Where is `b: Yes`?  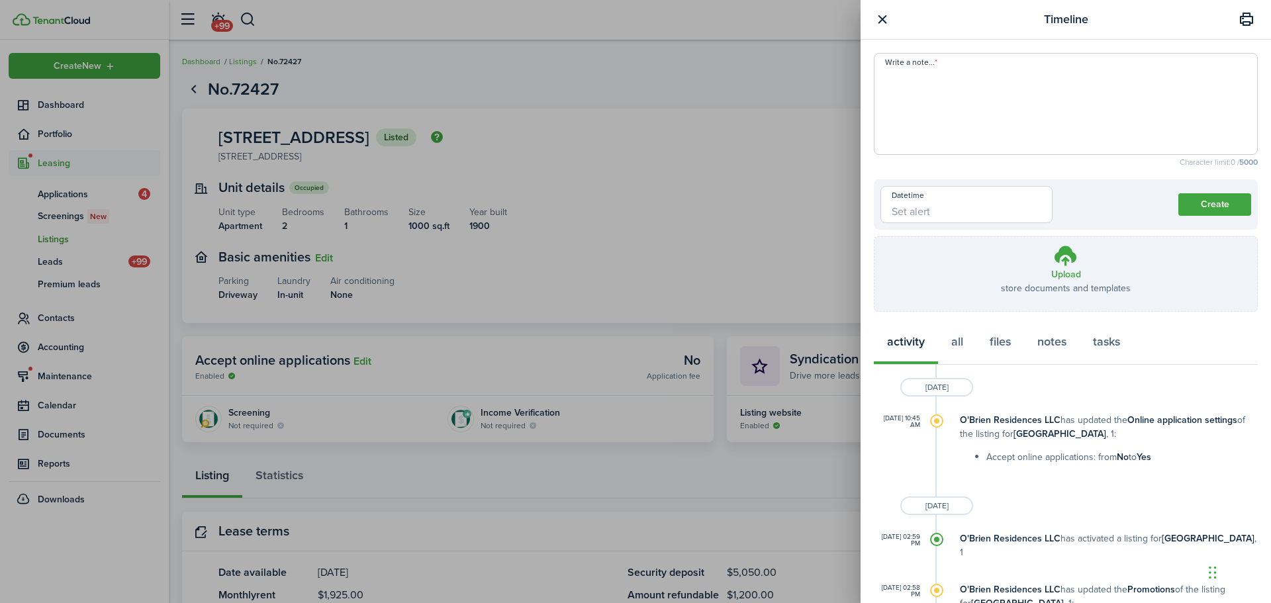 b: Yes is located at coordinates (1144, 457).